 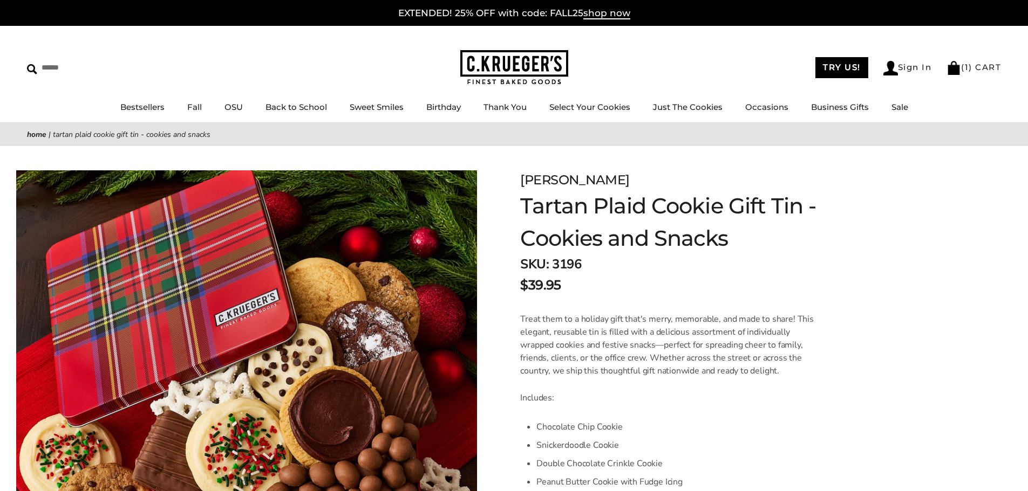 What do you see at coordinates (667, 398) in the screenshot?
I see `p: Includes:` at bounding box center [667, 398].